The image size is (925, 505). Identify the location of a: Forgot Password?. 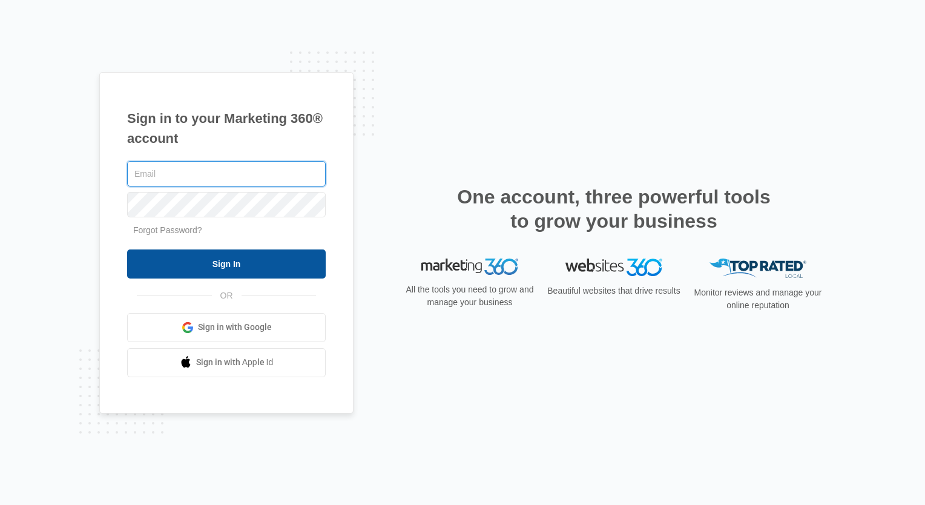
(168, 230).